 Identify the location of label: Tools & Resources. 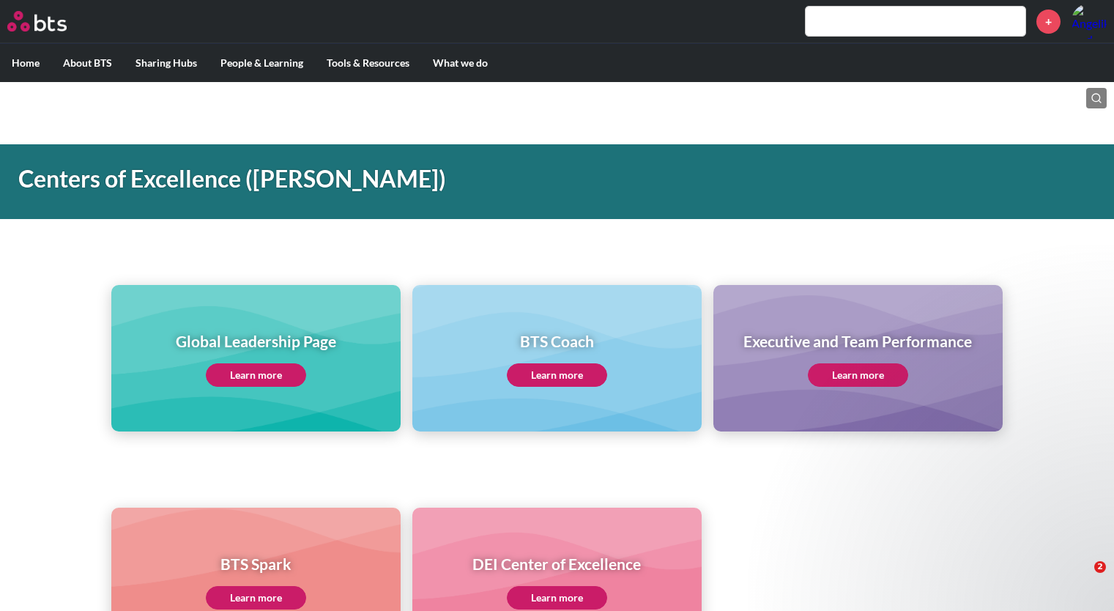
(368, 63).